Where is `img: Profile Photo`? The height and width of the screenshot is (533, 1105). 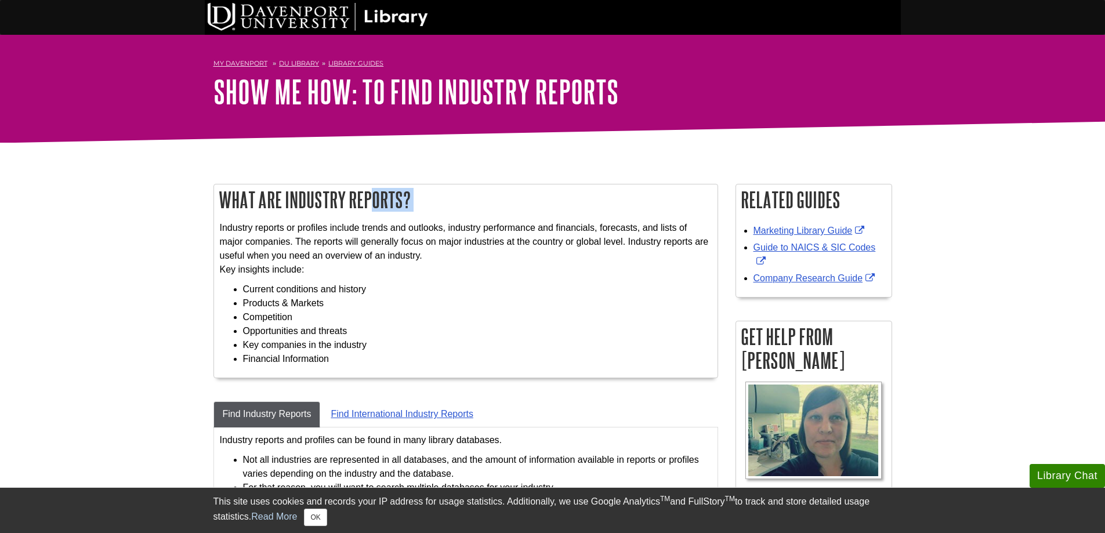
img: Profile Photo is located at coordinates (813, 430).